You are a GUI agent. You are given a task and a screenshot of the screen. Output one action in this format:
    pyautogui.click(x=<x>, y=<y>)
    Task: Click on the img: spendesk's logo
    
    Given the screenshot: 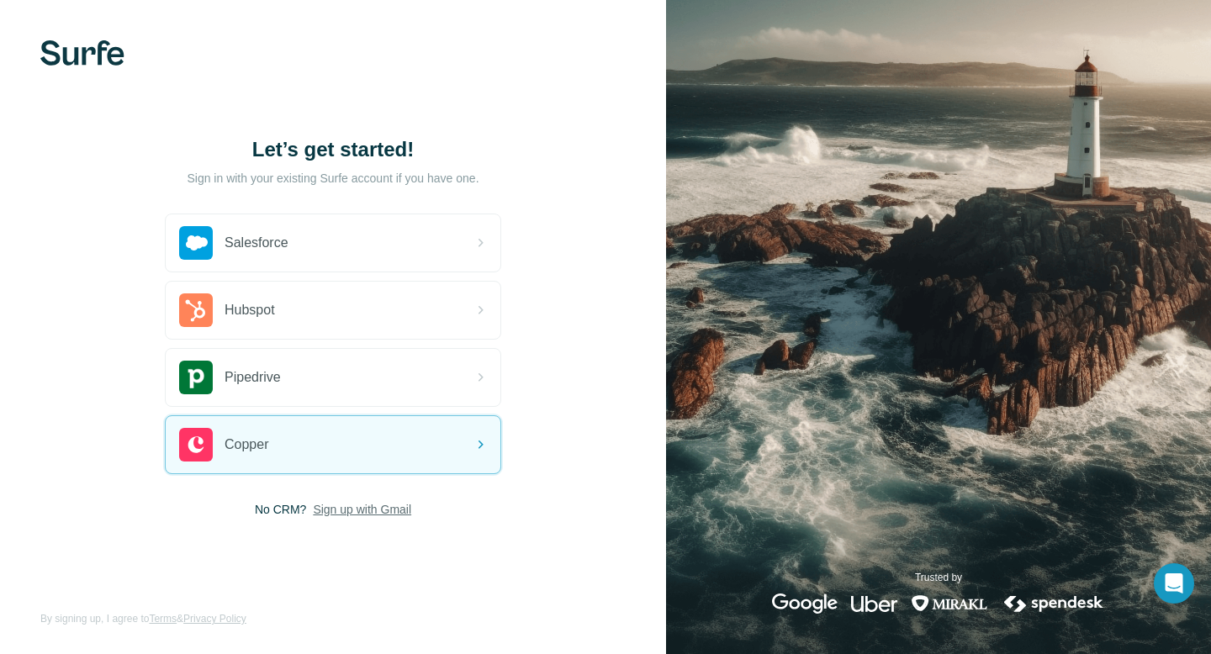 What is the action you would take?
    pyautogui.click(x=1053, y=604)
    